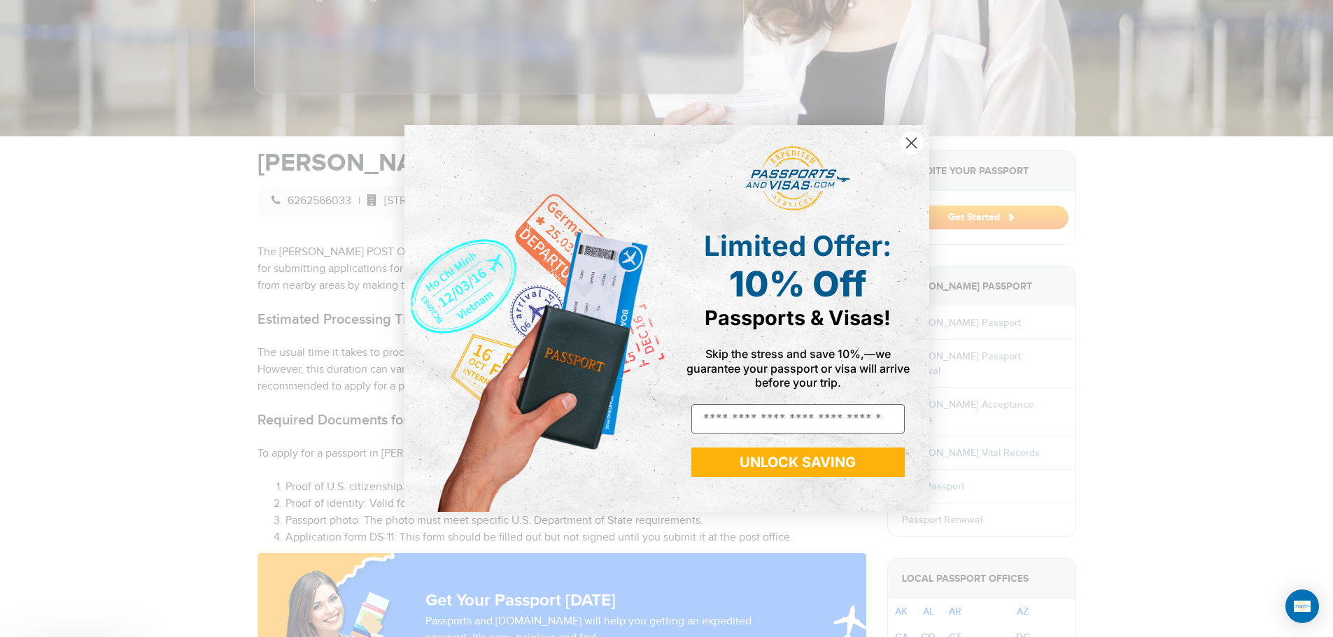  Describe the element at coordinates (797, 462) in the screenshot. I see `button: UNLOCK SAVING` at that location.